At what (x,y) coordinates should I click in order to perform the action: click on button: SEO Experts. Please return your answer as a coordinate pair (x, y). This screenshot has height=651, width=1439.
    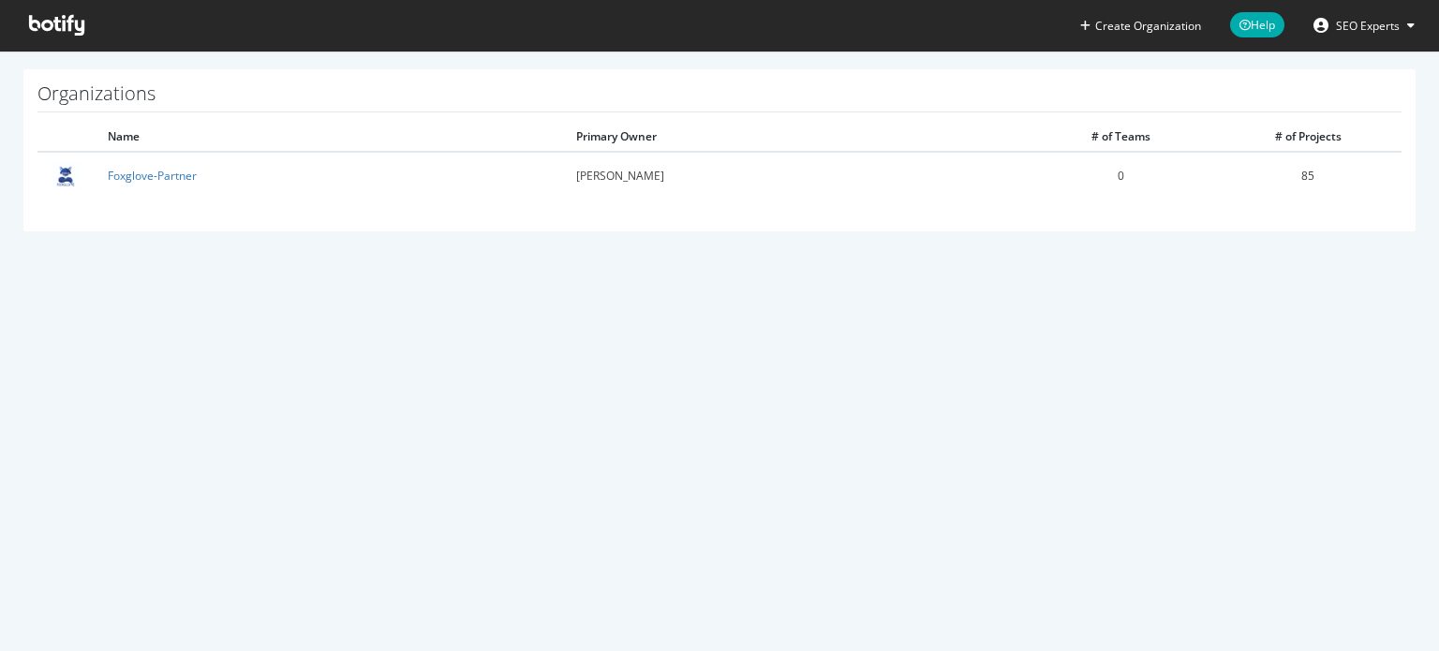
    Looking at the image, I should click on (1364, 25).